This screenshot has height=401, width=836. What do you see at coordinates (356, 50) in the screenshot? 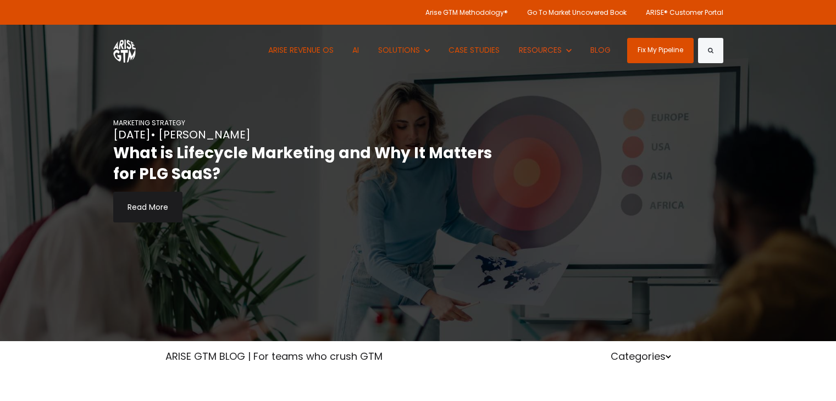
I see `a: AI` at bounding box center [356, 50].